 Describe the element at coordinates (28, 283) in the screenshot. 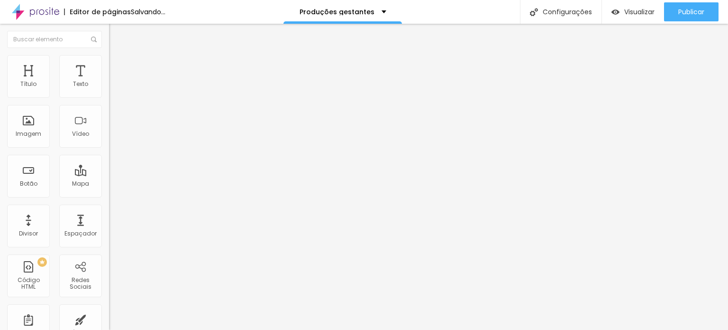

I see `div: Código HTML` at that location.